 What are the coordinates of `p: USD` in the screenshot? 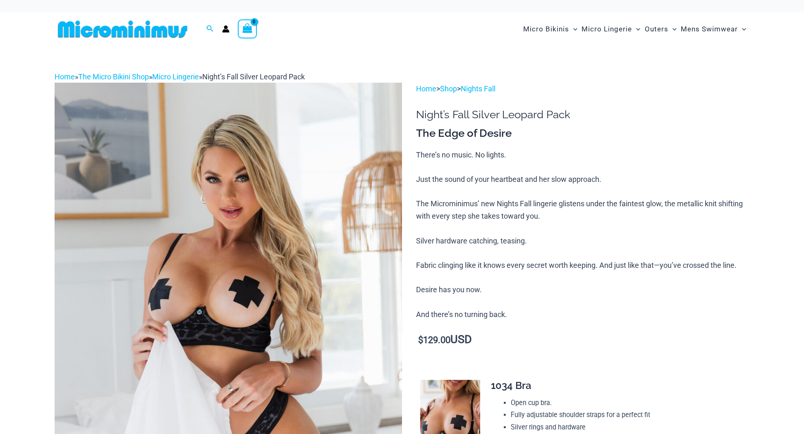 It's located at (582, 340).